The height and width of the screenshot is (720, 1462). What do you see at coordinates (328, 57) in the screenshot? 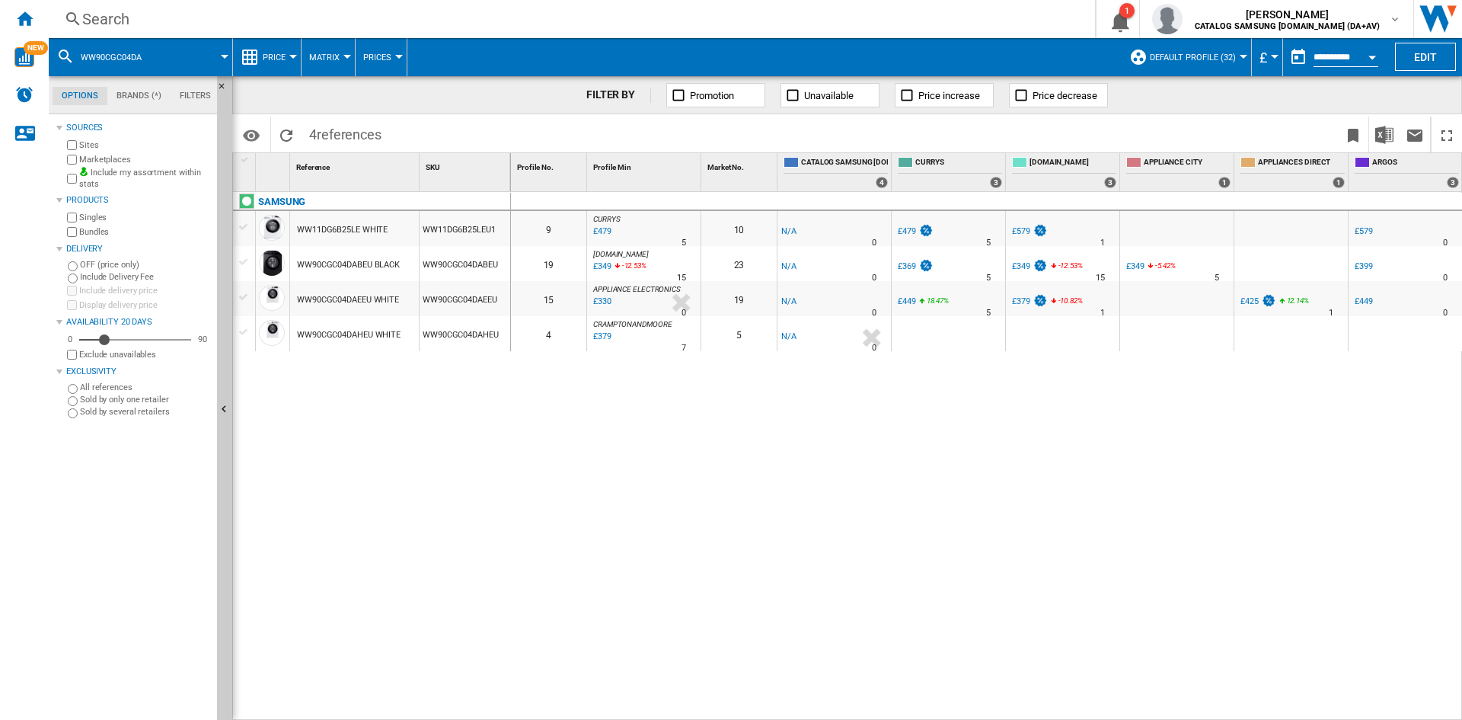
I see `button: Matrix` at bounding box center [328, 57].